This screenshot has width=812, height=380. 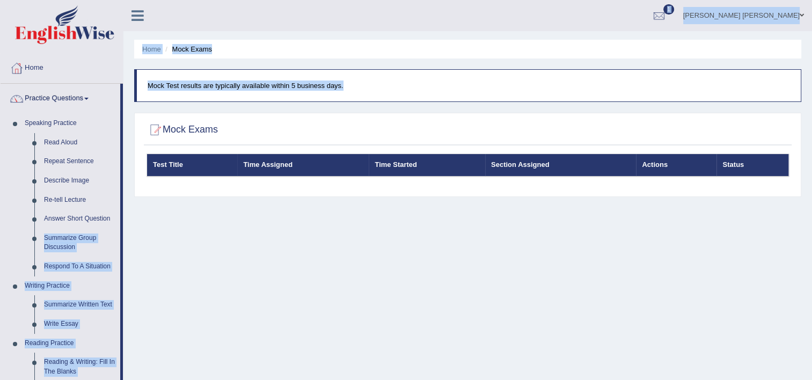 What do you see at coordinates (60, 97) in the screenshot?
I see `a: Practice Questions` at bounding box center [60, 97].